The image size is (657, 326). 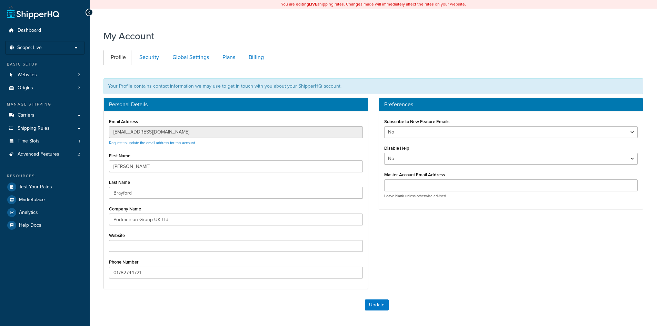 What do you see at coordinates (45, 75) in the screenshot?
I see `a: Websites 2` at bounding box center [45, 75].